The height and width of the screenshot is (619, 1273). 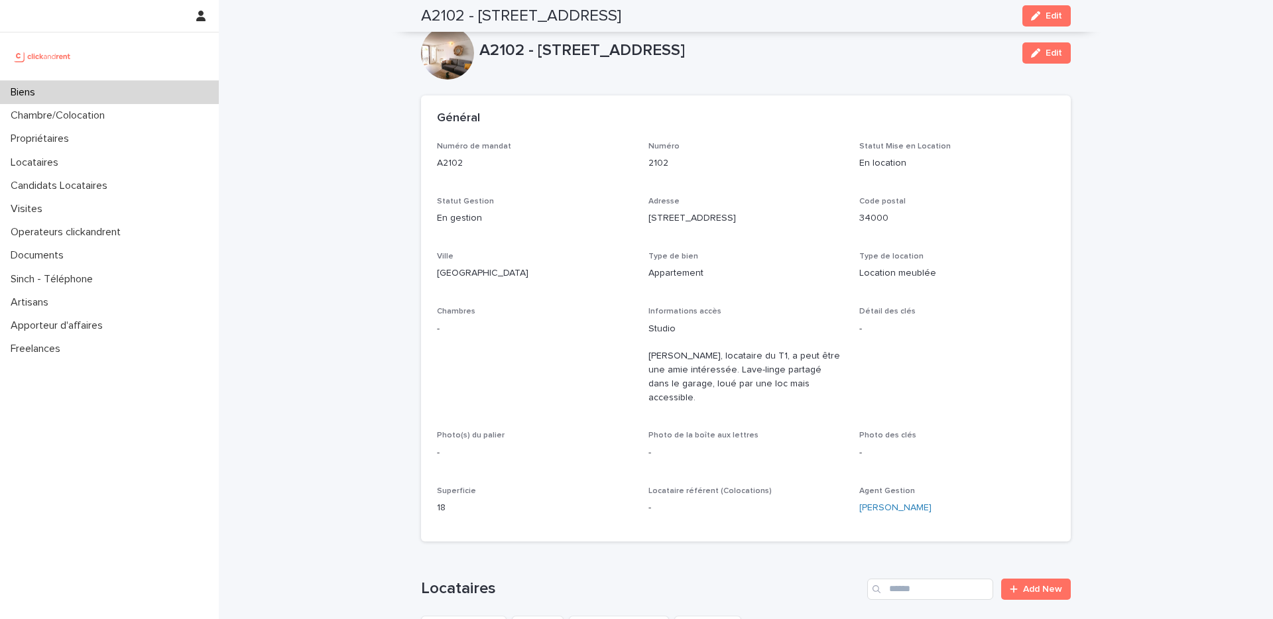 What do you see at coordinates (37, 162) in the screenshot?
I see `p: Locataires` at bounding box center [37, 162].